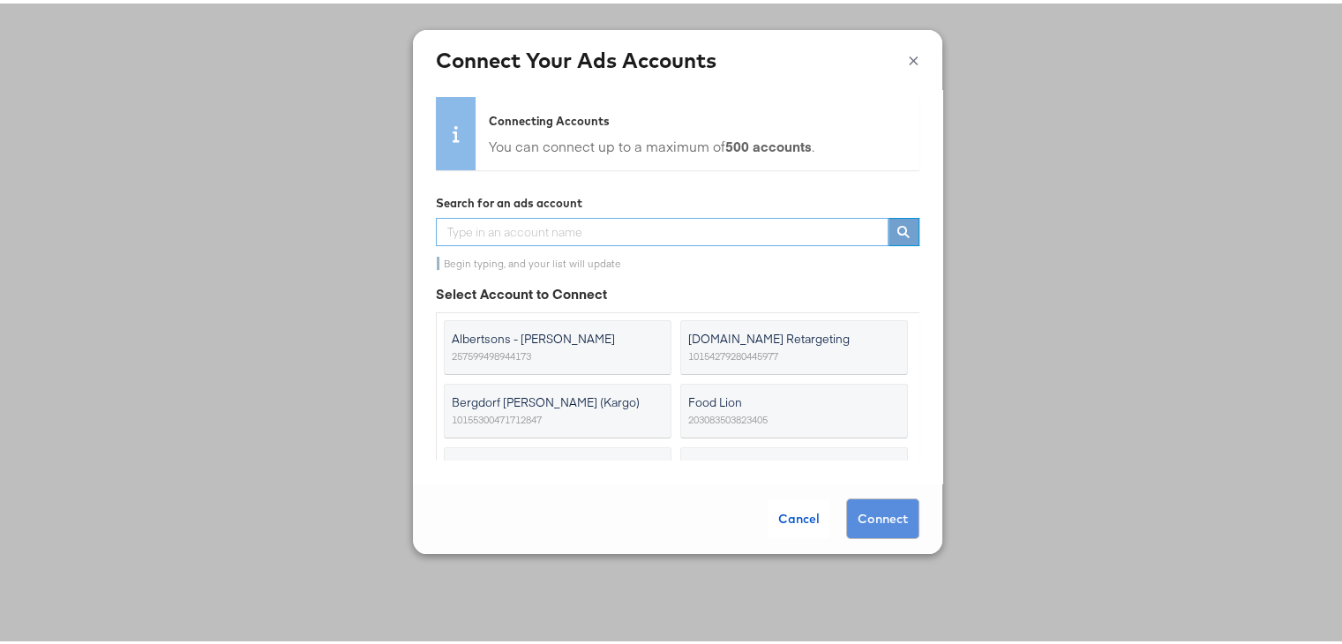  What do you see at coordinates (549, 117) in the screenshot?
I see `strong: Connecting Accounts` at bounding box center [549, 117].